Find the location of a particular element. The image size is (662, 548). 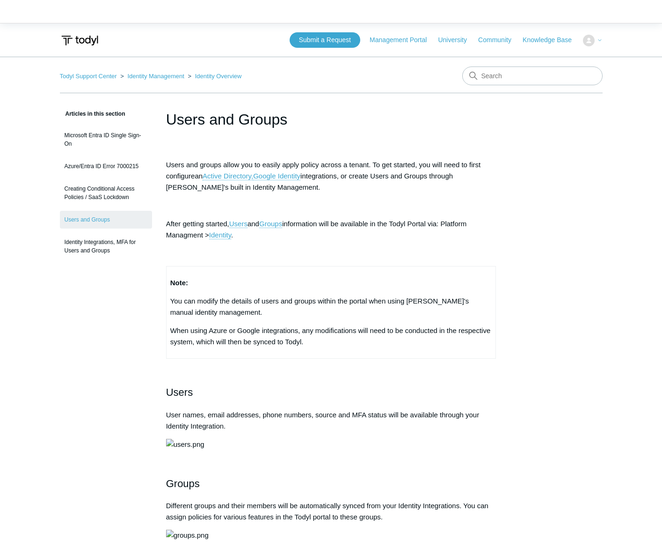

a: Todyl Support Center is located at coordinates (88, 76).